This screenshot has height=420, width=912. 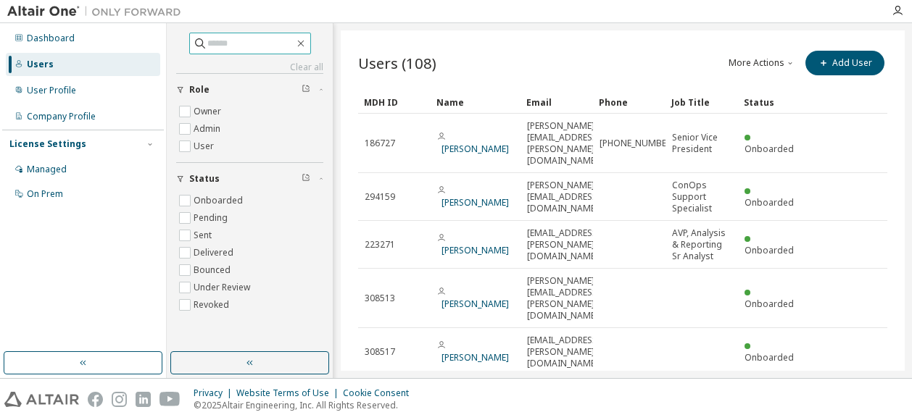 What do you see at coordinates (220, 201) in the screenshot?
I see `label: Onboarded` at bounding box center [220, 201].